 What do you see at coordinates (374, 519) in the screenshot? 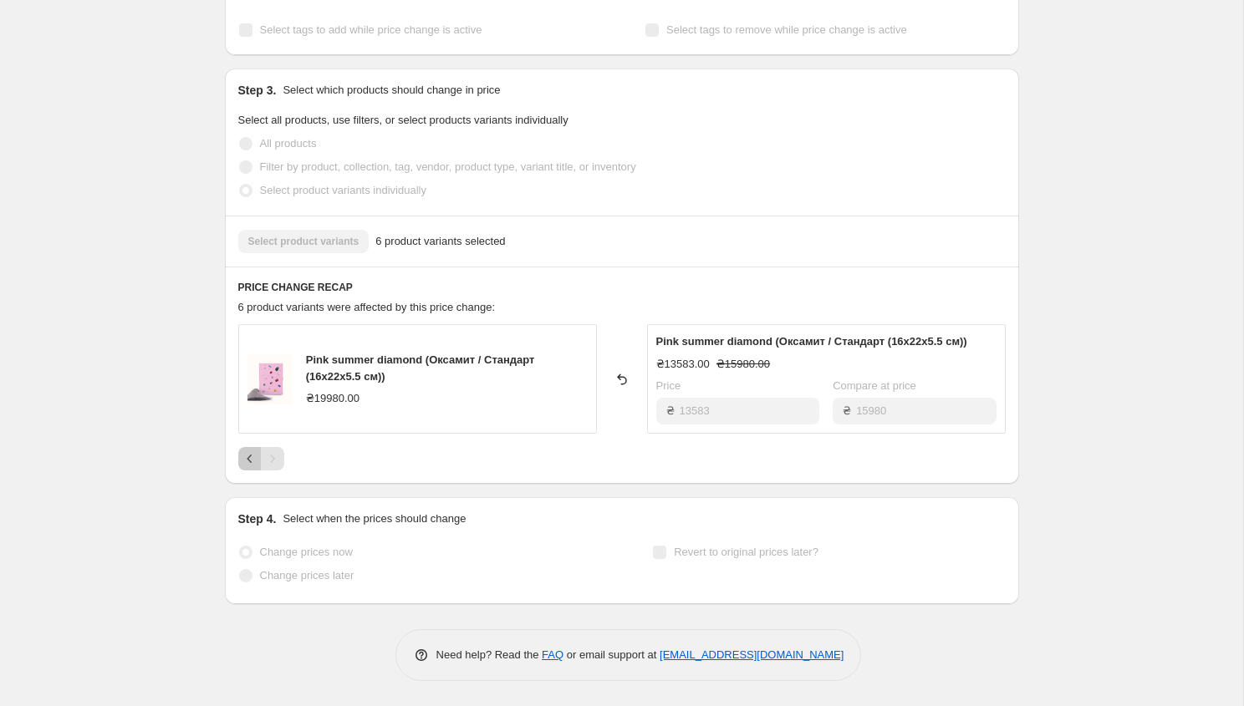
I see `p: Select when the prices should change` at bounding box center [374, 519].